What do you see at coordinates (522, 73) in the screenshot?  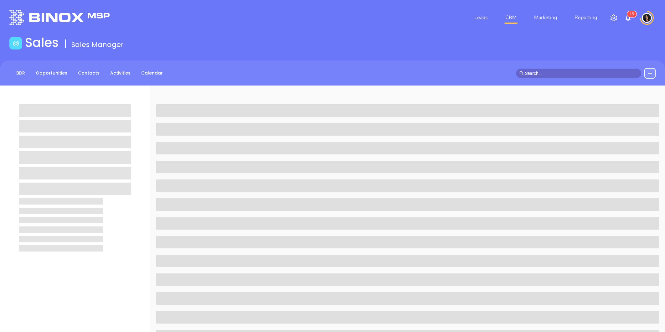 I see `span: search` at bounding box center [522, 73].